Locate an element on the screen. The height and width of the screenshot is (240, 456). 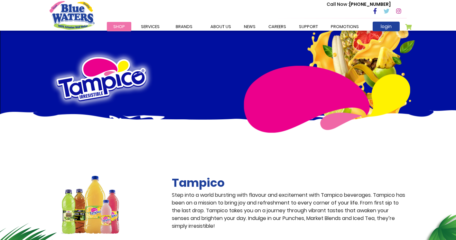
a: support is located at coordinates (309, 26).